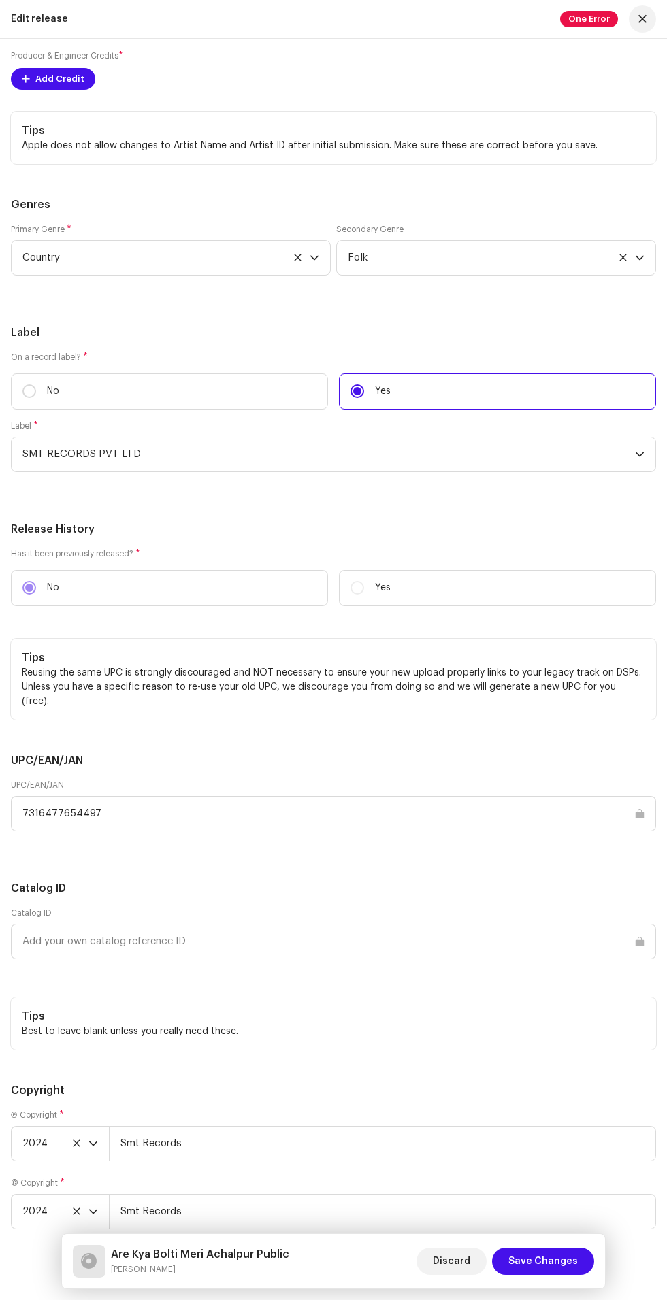 This screenshot has width=667, height=1300. I want to click on label: Secondary Genre, so click(369, 229).